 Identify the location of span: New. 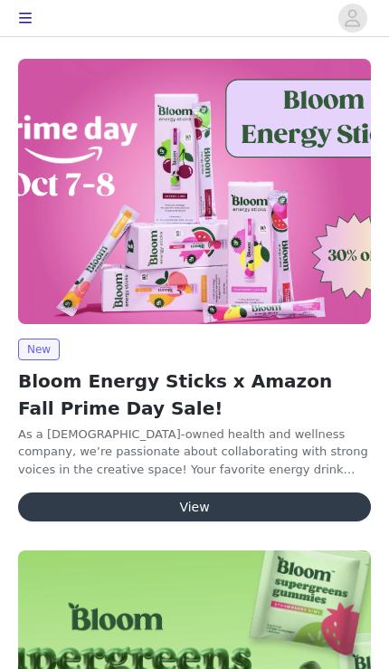
(39, 350).